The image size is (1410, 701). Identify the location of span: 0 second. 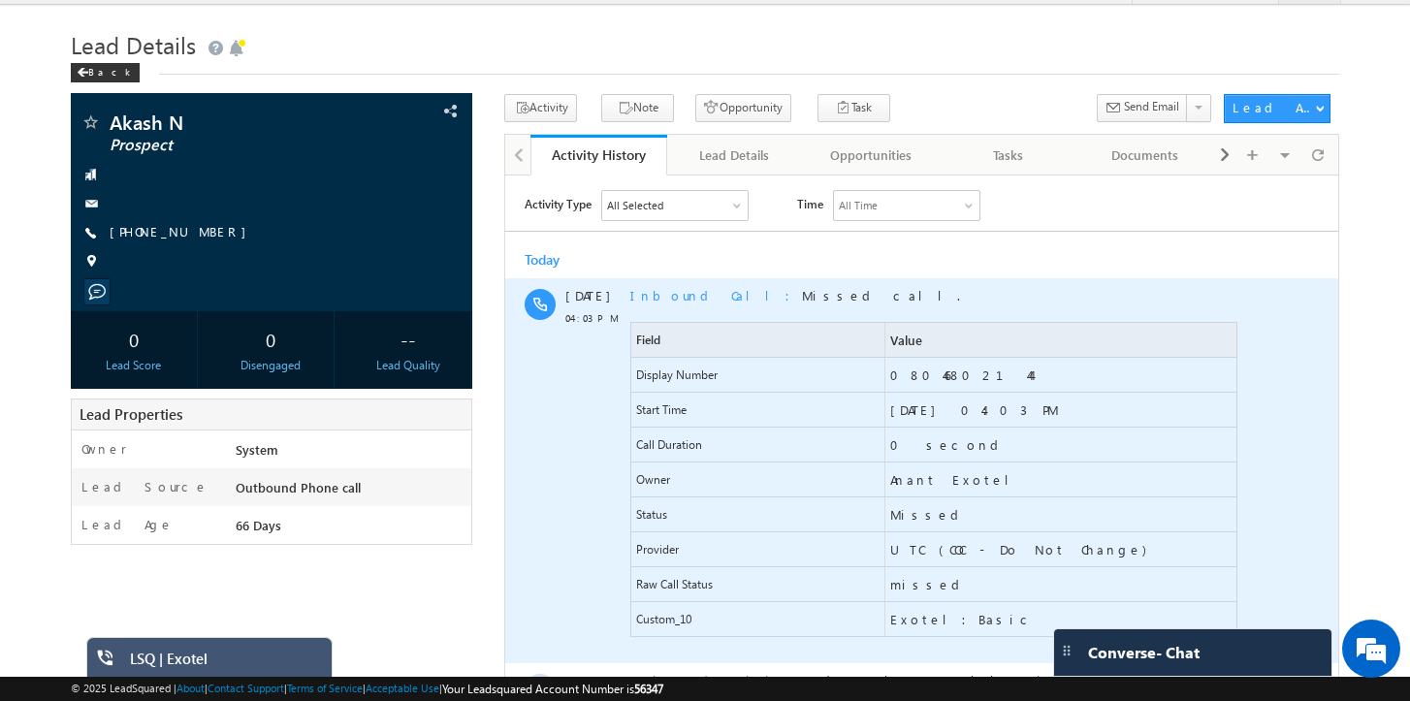
(442, 270).